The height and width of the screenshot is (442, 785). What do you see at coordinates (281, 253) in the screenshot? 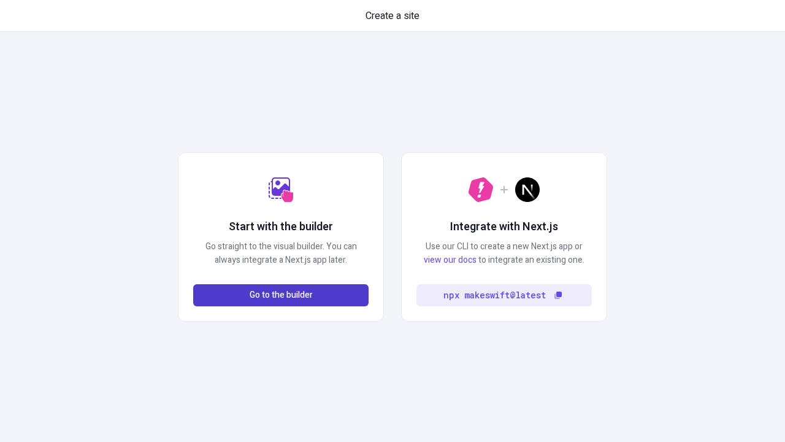
I see `p: Go straight to the visual builder. You can always integrate a Next.js app later.` at bounding box center [281, 253].